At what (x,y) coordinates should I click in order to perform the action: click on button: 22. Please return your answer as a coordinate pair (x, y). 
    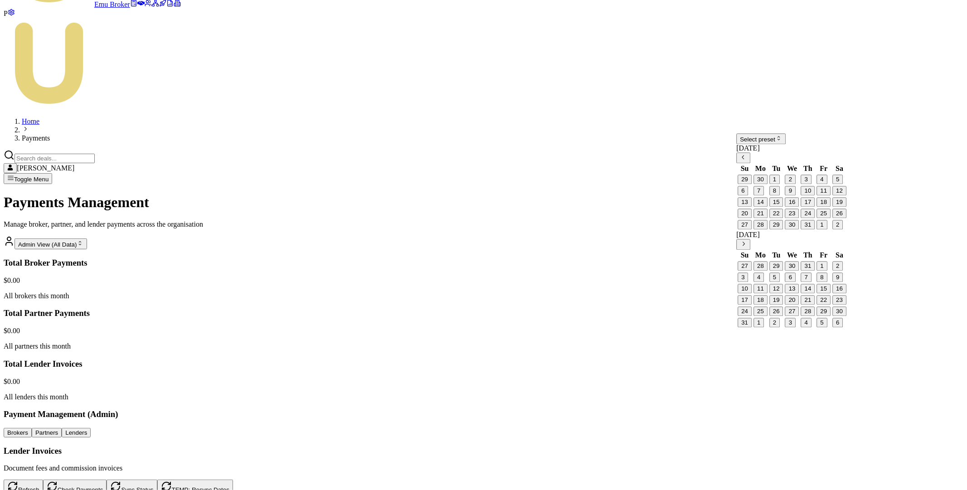
    Looking at the image, I should click on (824, 300).